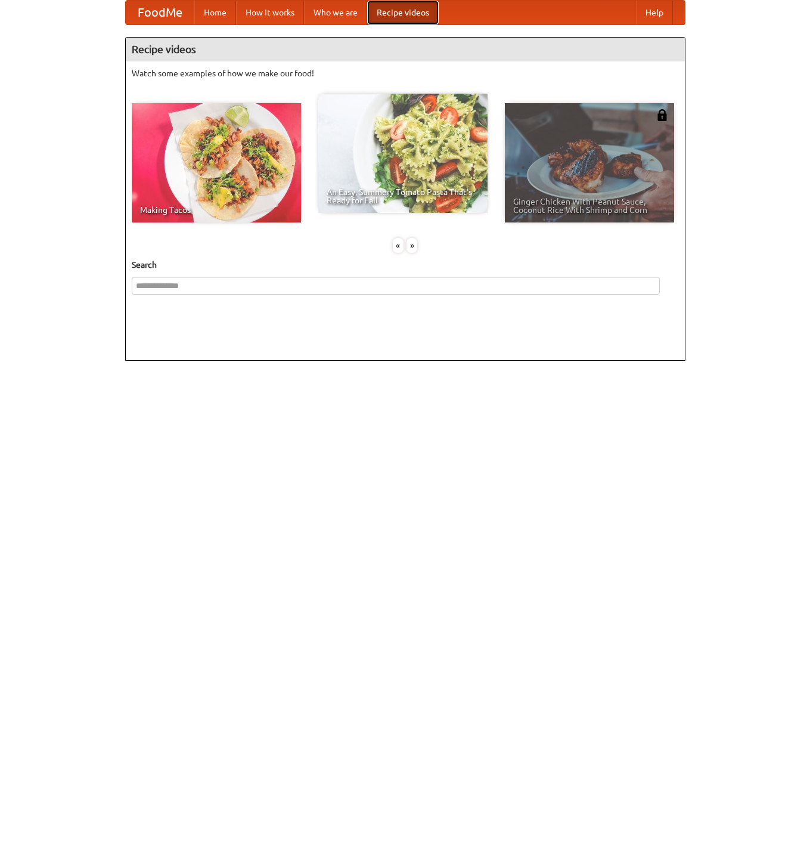  Describe the element at coordinates (216, 210) in the screenshot. I see `span: Making Tacos` at that location.